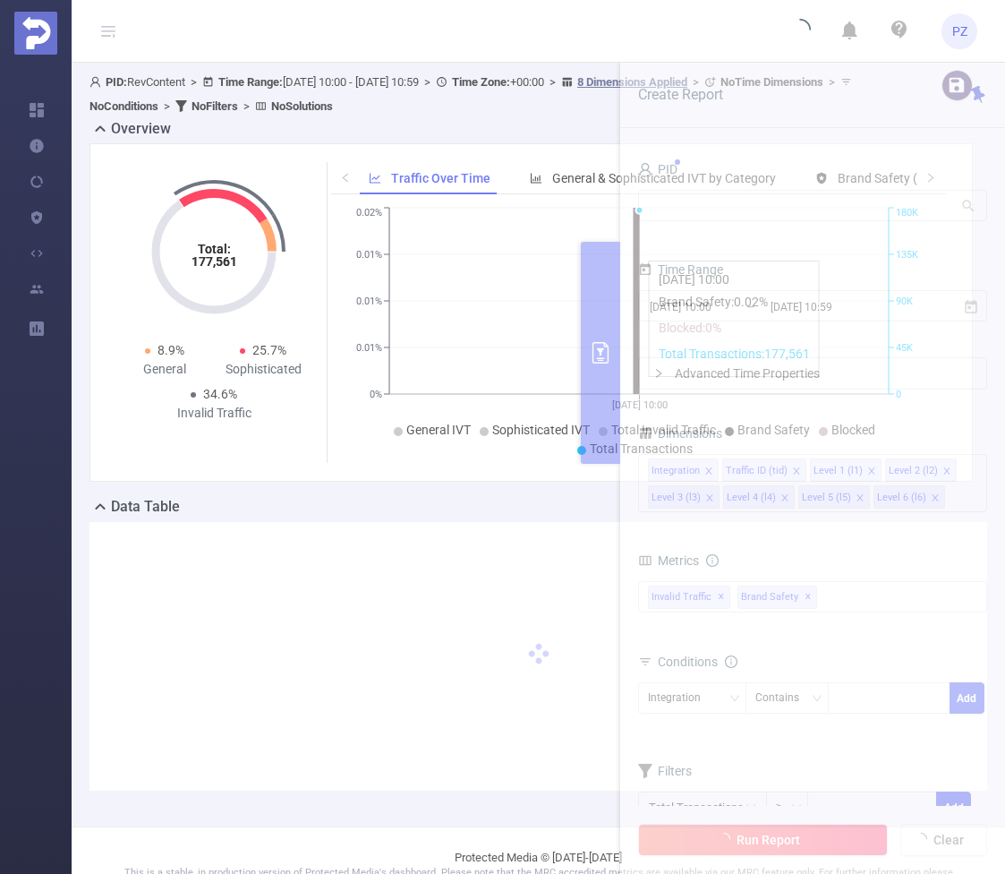 The image size is (1005, 874). I want to click on tspan: 90K, so click(904, 301).